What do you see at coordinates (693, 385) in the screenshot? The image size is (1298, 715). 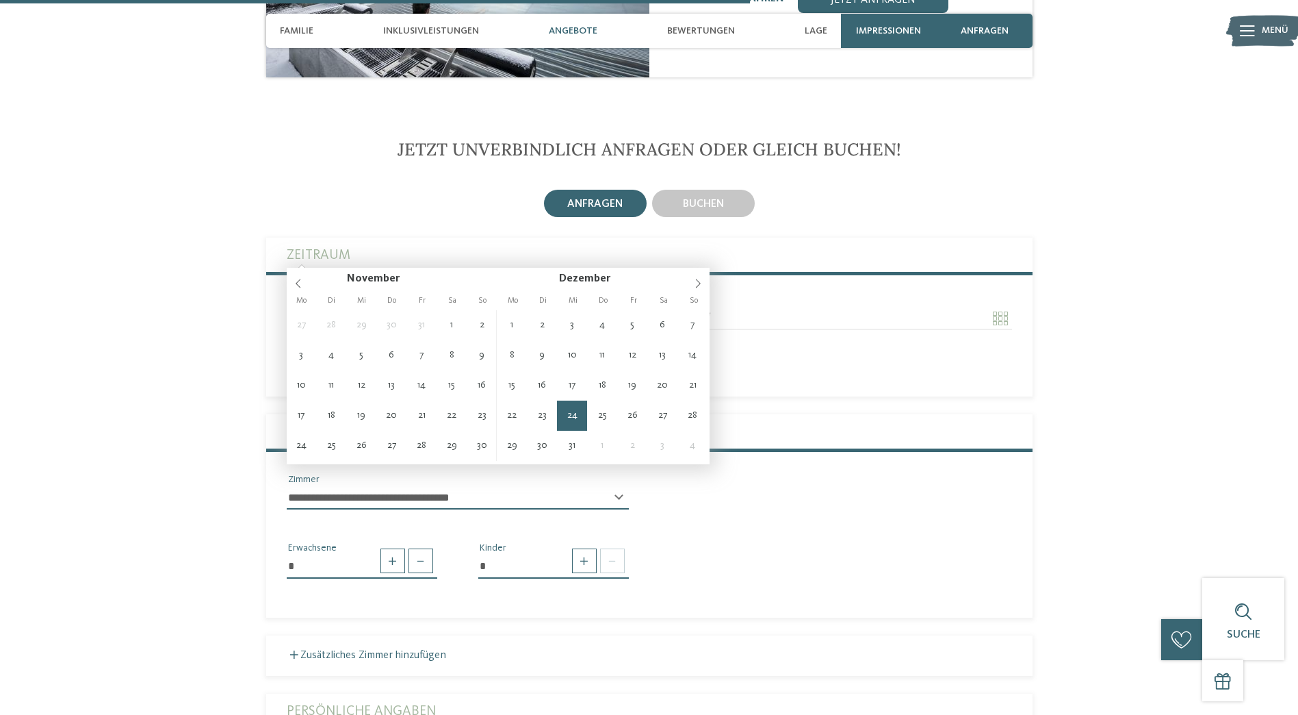 I see `span: Dezember 21, 2025` at bounding box center [693, 385].